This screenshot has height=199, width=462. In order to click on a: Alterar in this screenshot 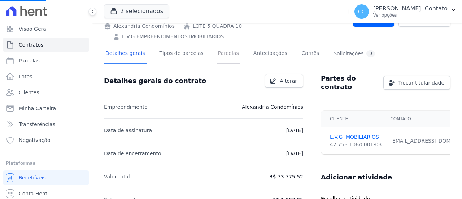, I will do `click(284, 81)`.